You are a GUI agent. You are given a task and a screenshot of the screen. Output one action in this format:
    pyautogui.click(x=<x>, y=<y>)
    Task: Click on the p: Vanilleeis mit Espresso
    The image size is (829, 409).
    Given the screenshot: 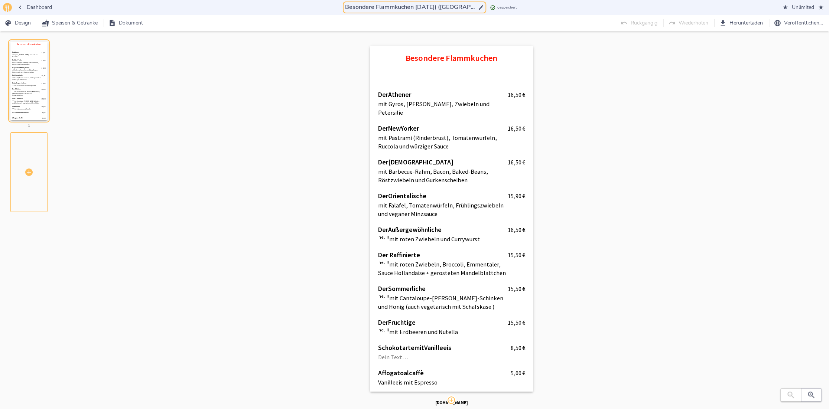 What is the action you would take?
    pyautogui.click(x=444, y=382)
    